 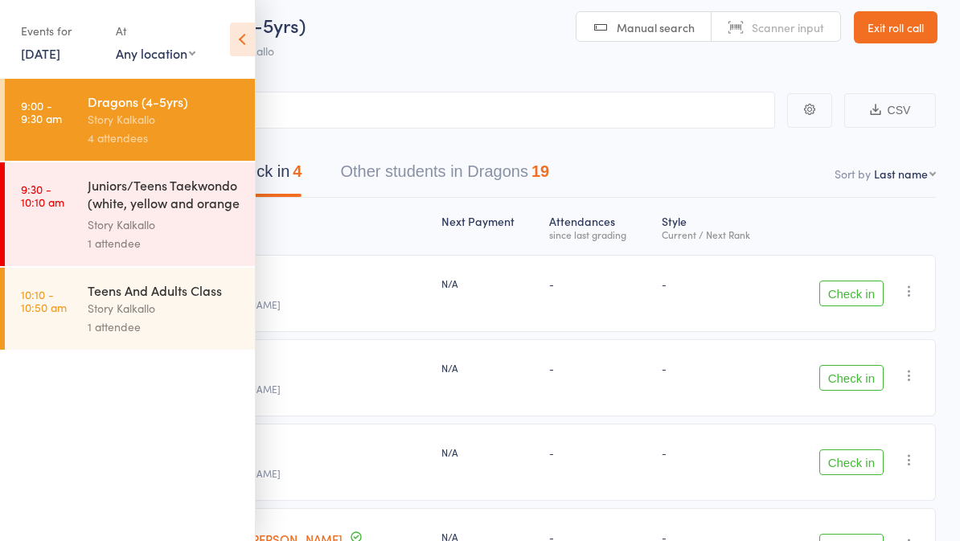 What do you see at coordinates (164, 290) in the screenshot?
I see `div: Teens And Adults Class` at bounding box center [164, 290].